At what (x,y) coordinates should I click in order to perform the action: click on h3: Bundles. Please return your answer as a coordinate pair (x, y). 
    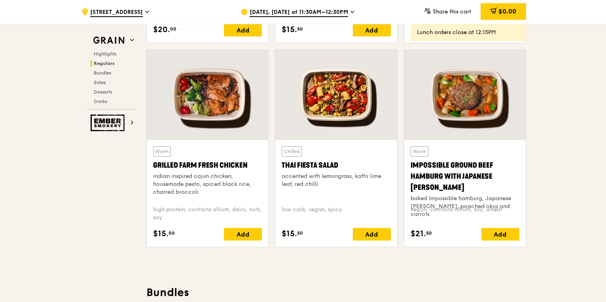
    Looking at the image, I should click on (336, 292).